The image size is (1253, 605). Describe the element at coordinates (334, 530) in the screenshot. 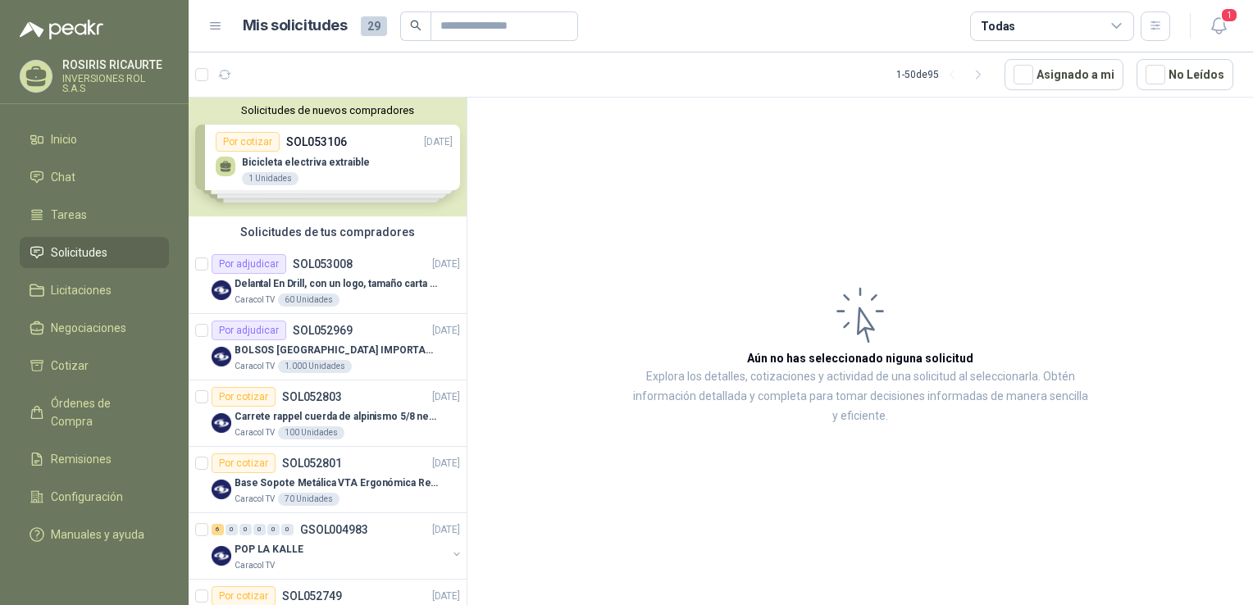

I see `p: GSOL004983` at that location.